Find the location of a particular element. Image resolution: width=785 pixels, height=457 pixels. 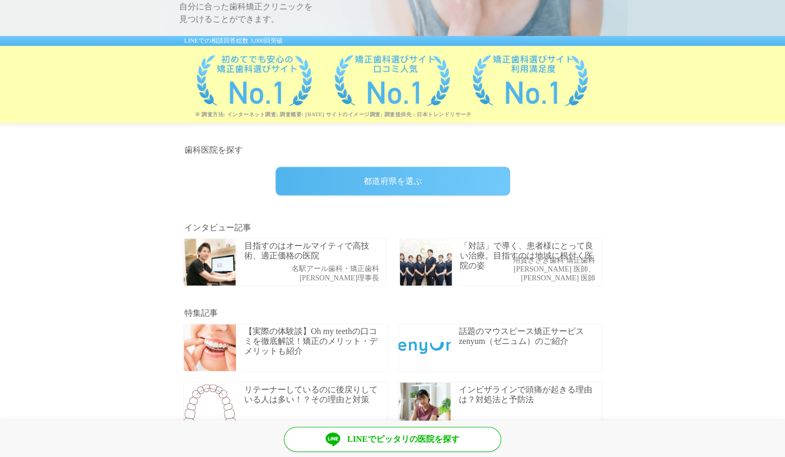

img: 96089 1 is located at coordinates (425, 262).